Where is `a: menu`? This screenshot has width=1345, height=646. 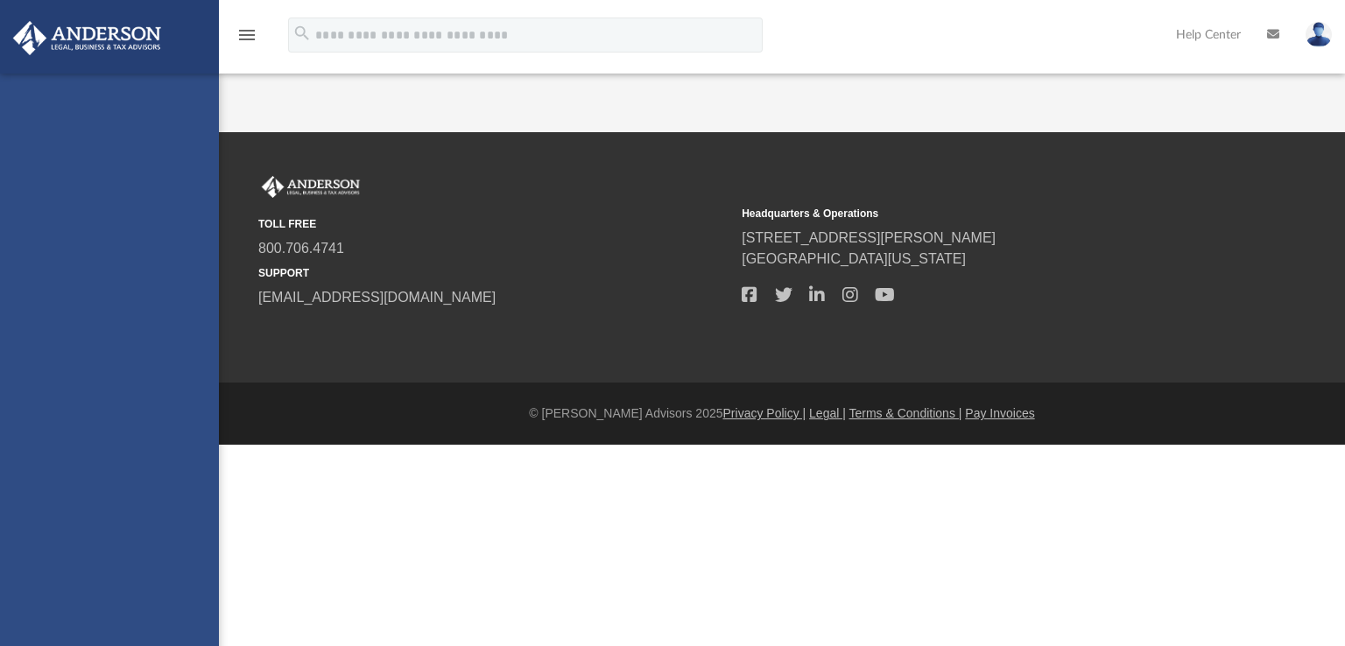
a: menu is located at coordinates (247, 39).